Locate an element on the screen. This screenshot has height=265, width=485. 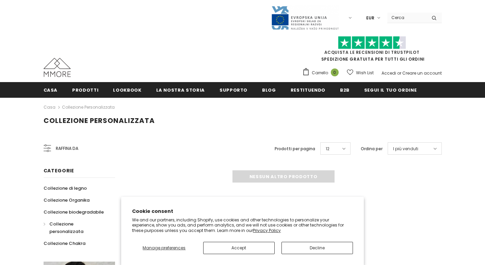
a: Privacy Policy is located at coordinates (267, 230).